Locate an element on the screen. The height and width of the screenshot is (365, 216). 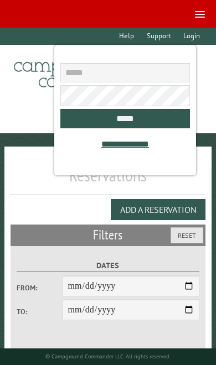
label: Dates is located at coordinates (108, 266).